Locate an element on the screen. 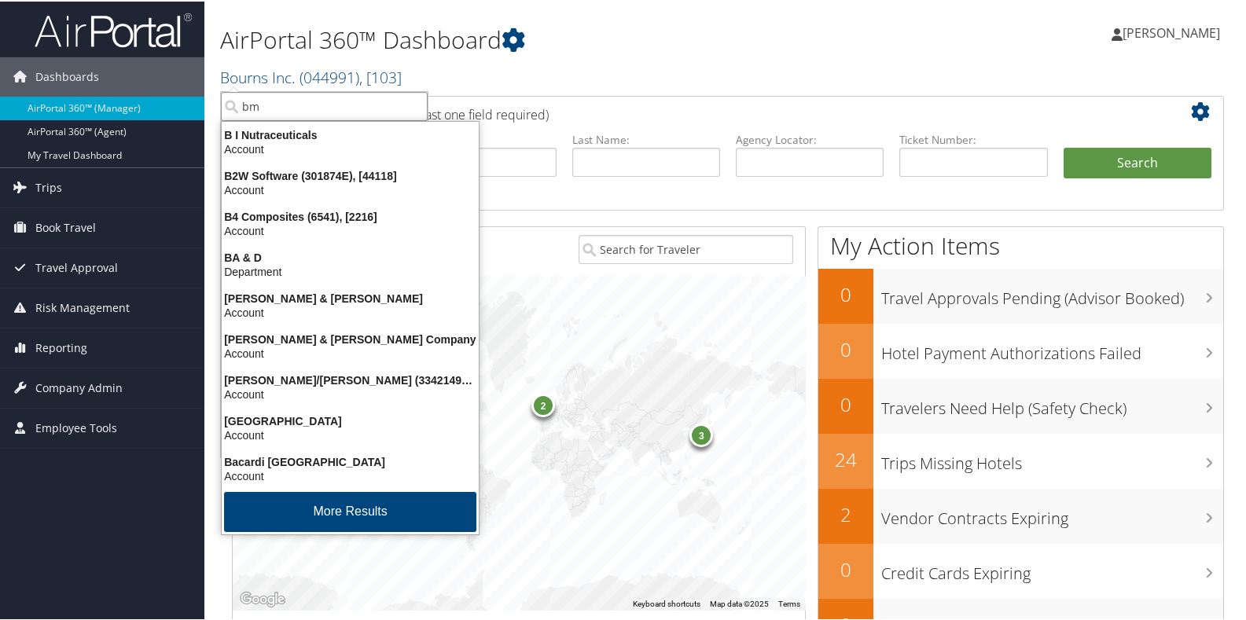  h3: Hotel Payment Authorizations Failed is located at coordinates (1052, 348).